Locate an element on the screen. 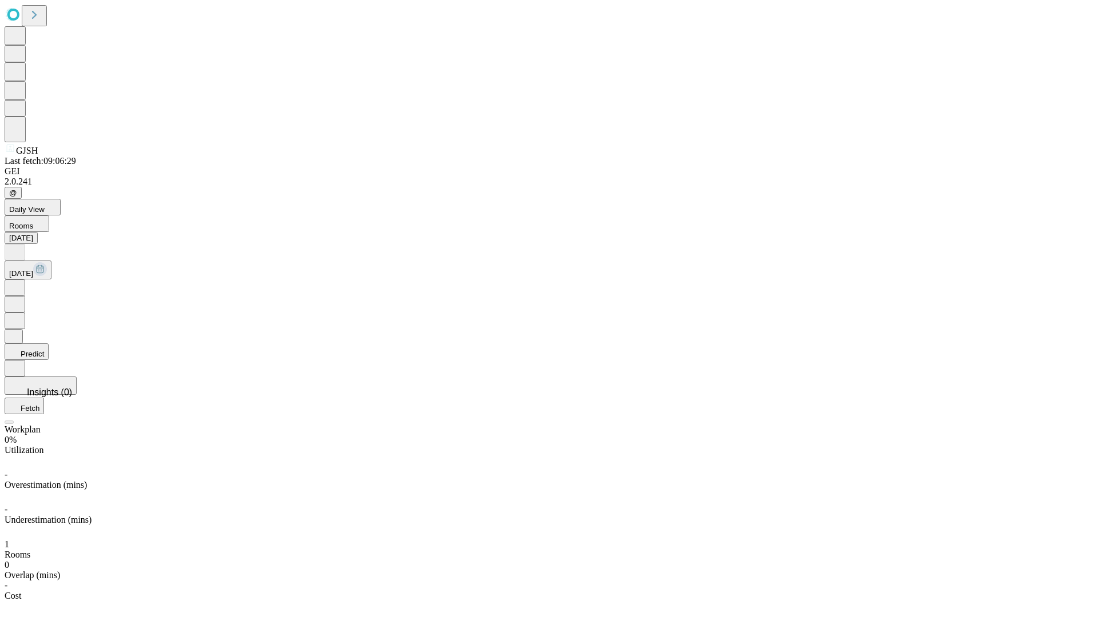 This screenshot has height=617, width=1098. button: Fetch is located at coordinates (24, 406).